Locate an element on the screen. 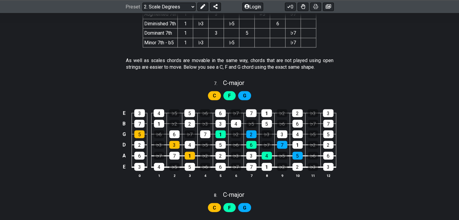 The height and width of the screenshot is (220, 459). th: 6 is located at coordinates (236, 176).